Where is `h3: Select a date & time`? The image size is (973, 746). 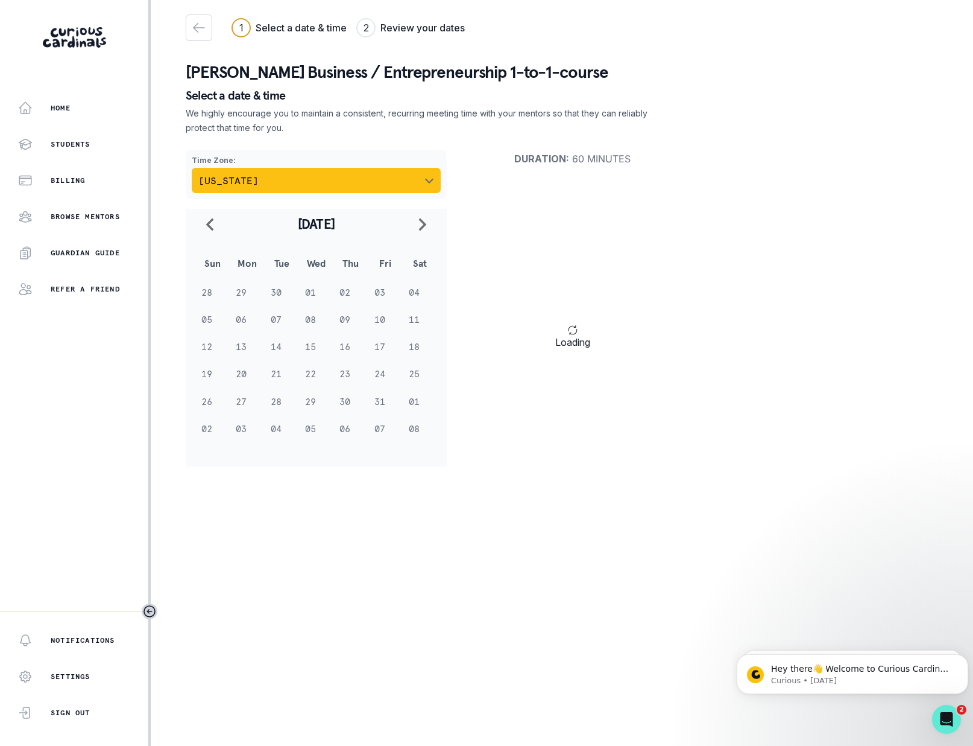 h3: Select a date & time is located at coordinates (301, 28).